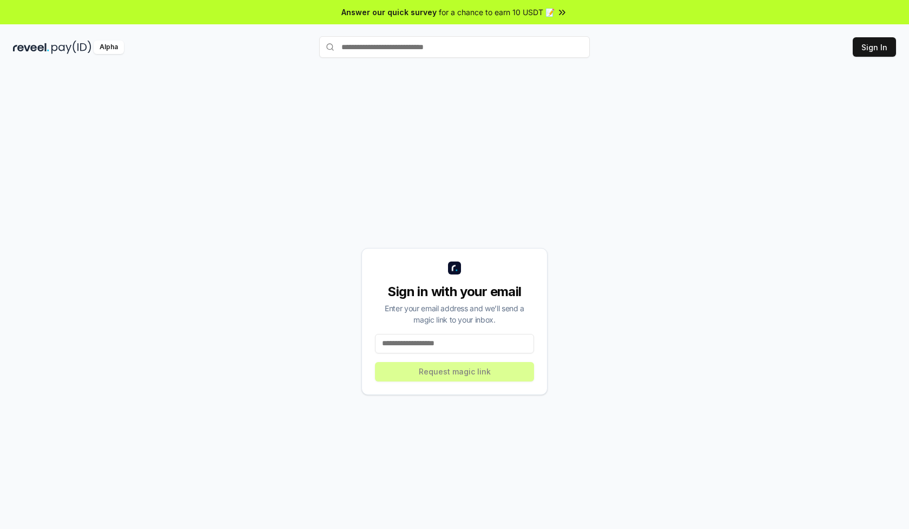 Image resolution: width=909 pixels, height=529 pixels. Describe the element at coordinates (31, 47) in the screenshot. I see `img: reveel_dark` at that location.